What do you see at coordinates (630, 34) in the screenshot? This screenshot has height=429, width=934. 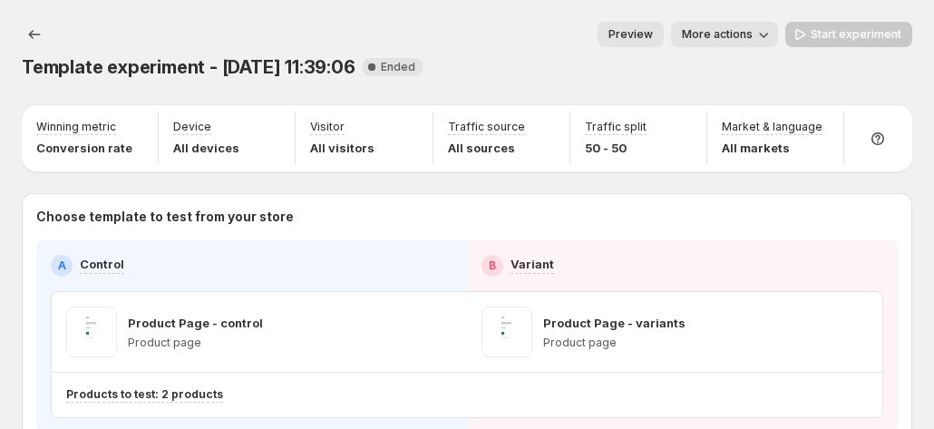 I see `span: Preview` at bounding box center [630, 34].